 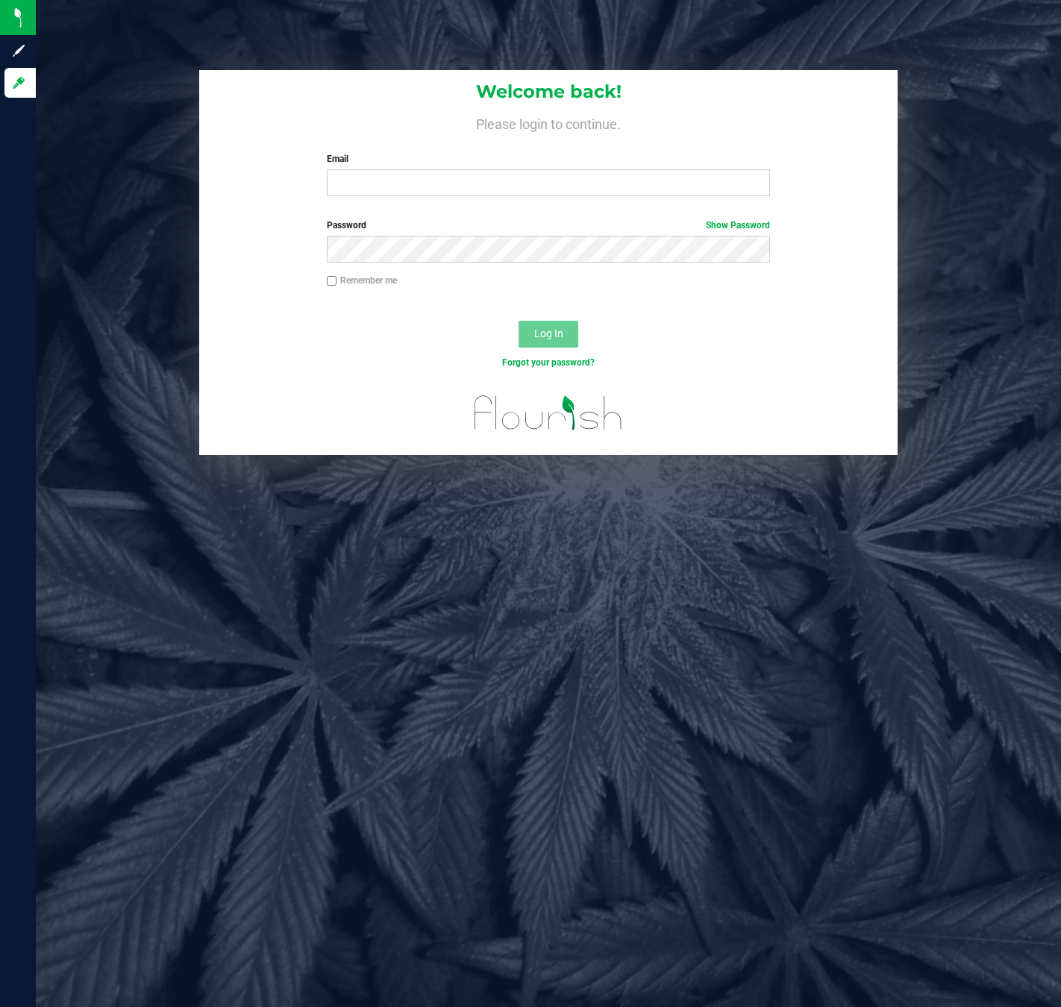 What do you see at coordinates (346, 225) in the screenshot?
I see `span: Password` at bounding box center [346, 225].